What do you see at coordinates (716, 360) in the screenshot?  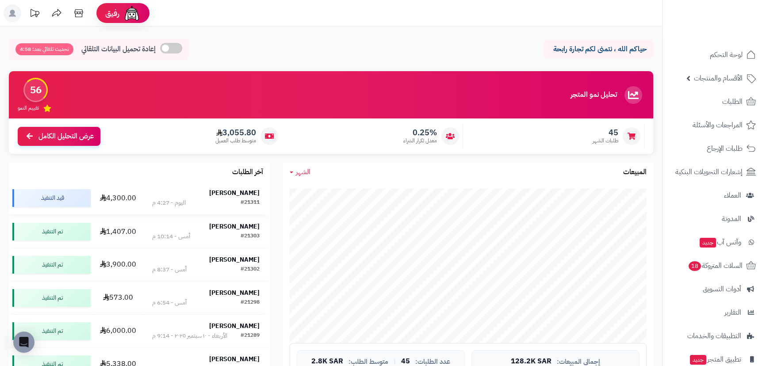 I see `span: تطبيق المتجر` at bounding box center [716, 360].